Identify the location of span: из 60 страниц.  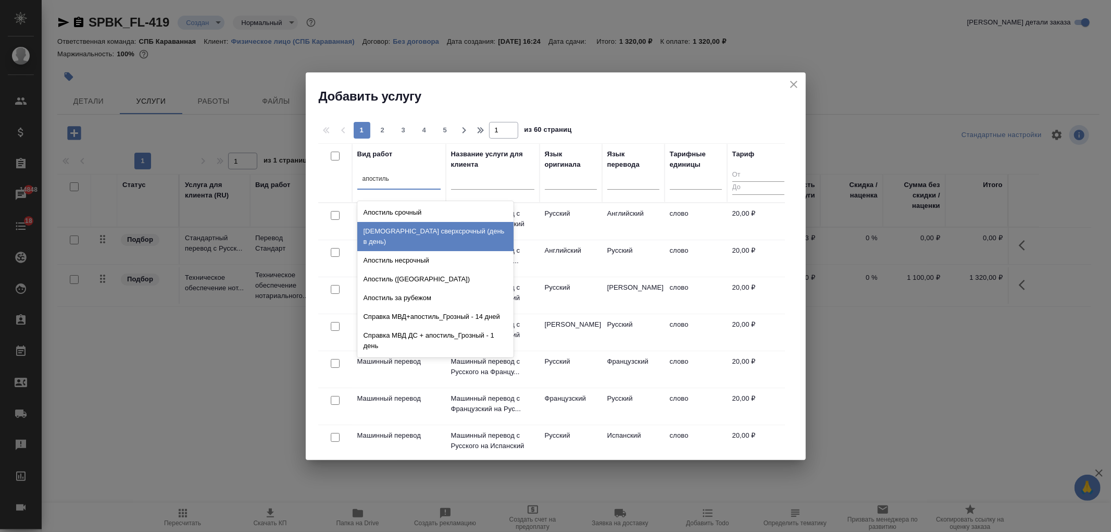
(548, 131).